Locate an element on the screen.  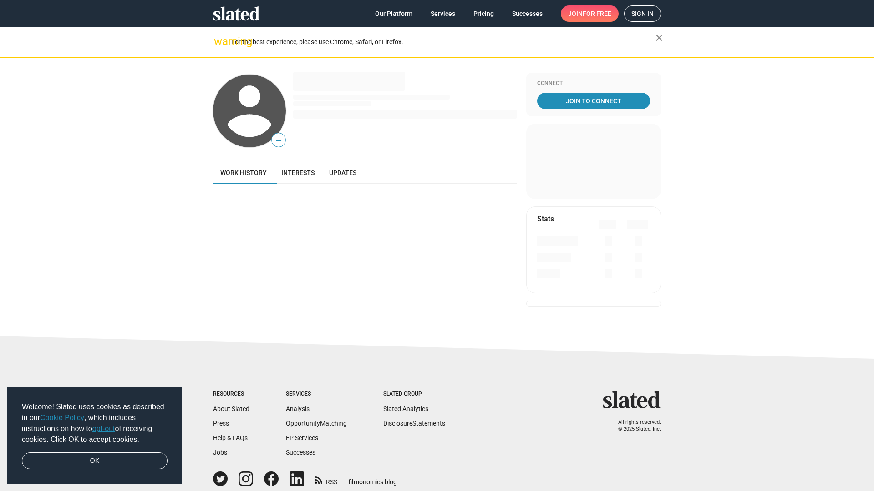
span: Sign in is located at coordinates (642, 14).